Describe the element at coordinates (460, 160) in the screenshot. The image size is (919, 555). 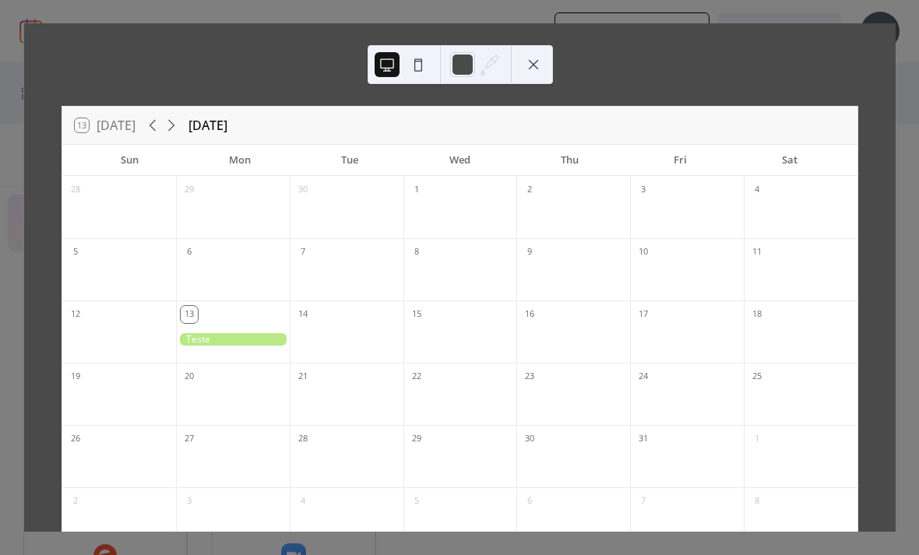
I see `div: Wed` at that location.